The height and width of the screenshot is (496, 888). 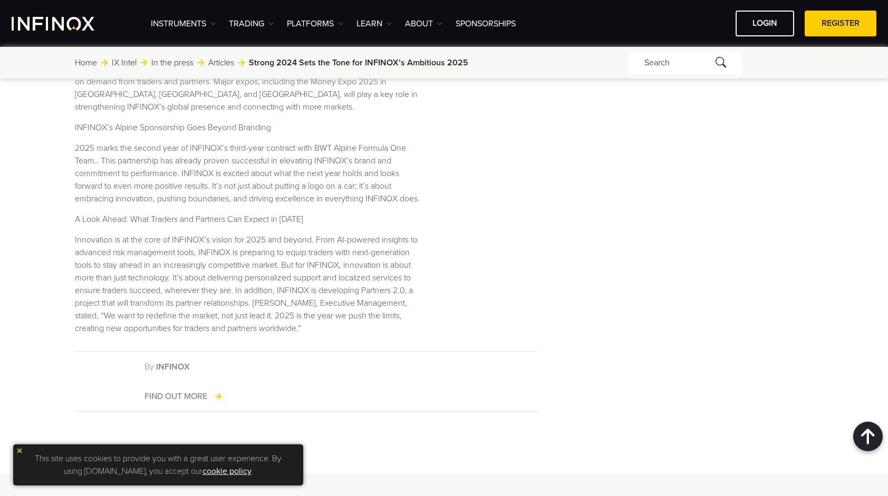 What do you see at coordinates (248, 284) in the screenshot?
I see `p: Innovation is at the core of INFINOX’s vision for 2025 and beyond. From AI-powered insights to ad...` at bounding box center [248, 284].